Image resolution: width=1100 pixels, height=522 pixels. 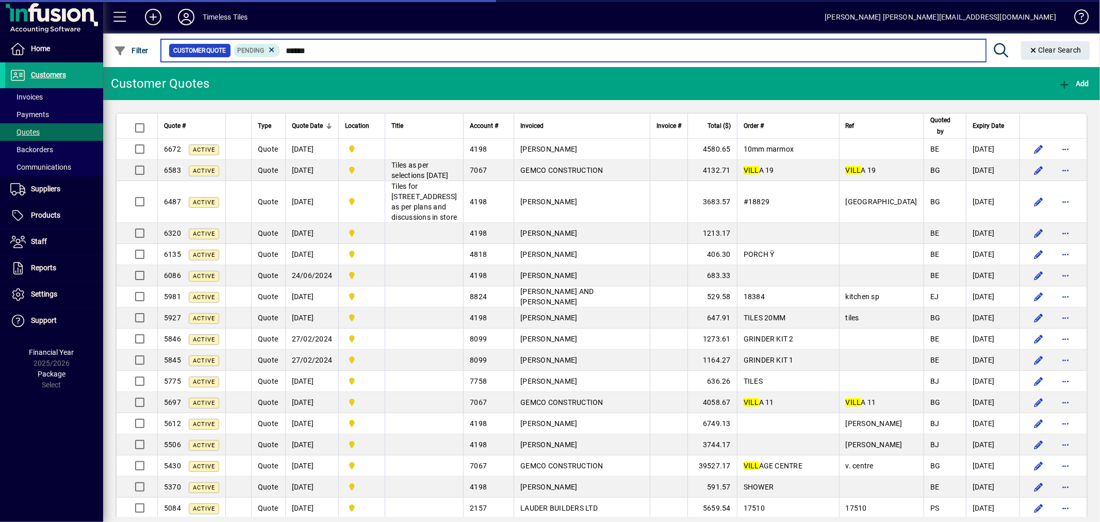 What do you see at coordinates (39, 241) in the screenshot?
I see `span: Staff` at bounding box center [39, 241].